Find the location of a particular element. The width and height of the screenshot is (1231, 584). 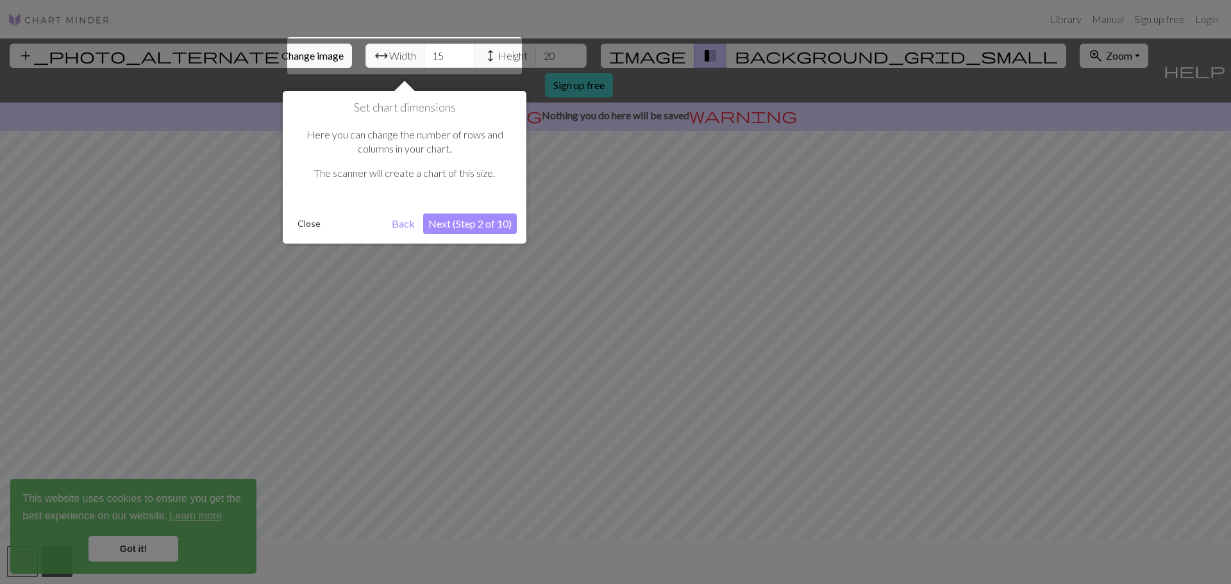

p: Here you can change the number of rows and columns in your chart. is located at coordinates (405, 142).